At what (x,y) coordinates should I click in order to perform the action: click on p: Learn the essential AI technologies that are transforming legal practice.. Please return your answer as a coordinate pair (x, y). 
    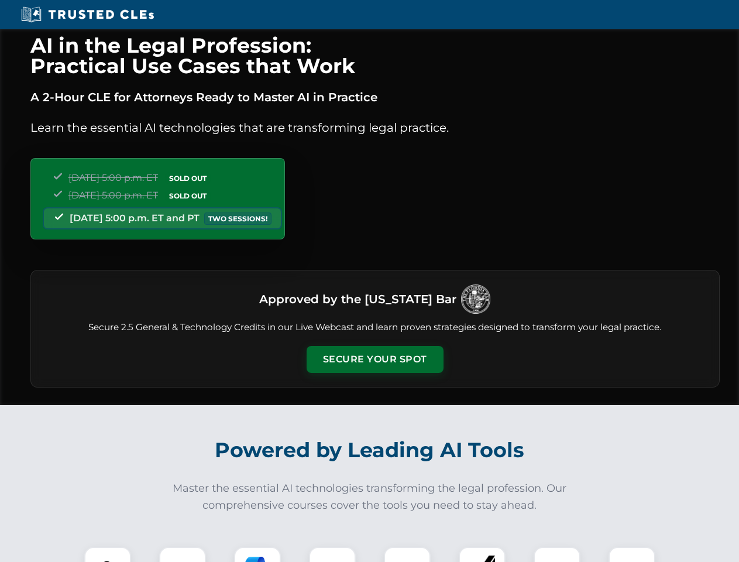
    Looking at the image, I should click on (375, 128).